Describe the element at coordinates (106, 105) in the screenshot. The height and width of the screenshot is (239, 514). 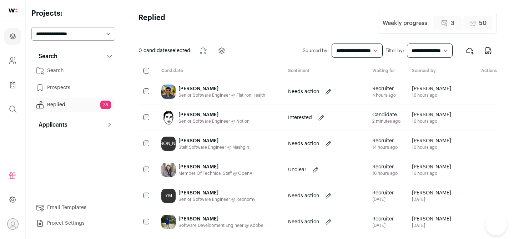
I see `span: 35` at that location.